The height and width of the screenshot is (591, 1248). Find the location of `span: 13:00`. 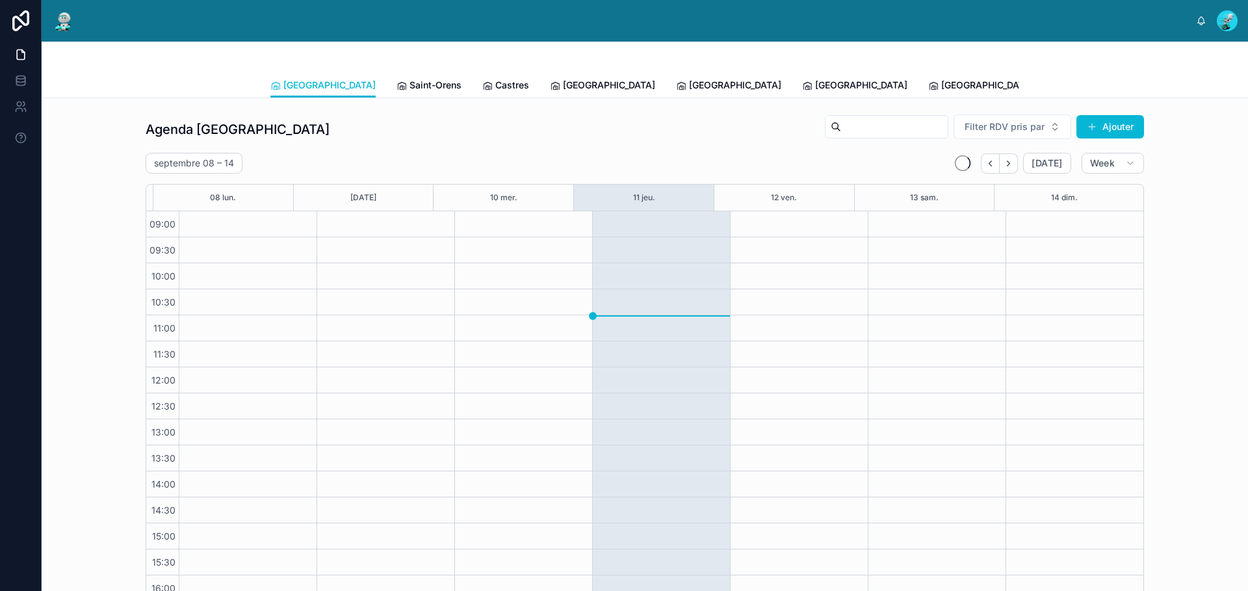

span: 13:00 is located at coordinates (163, 432).